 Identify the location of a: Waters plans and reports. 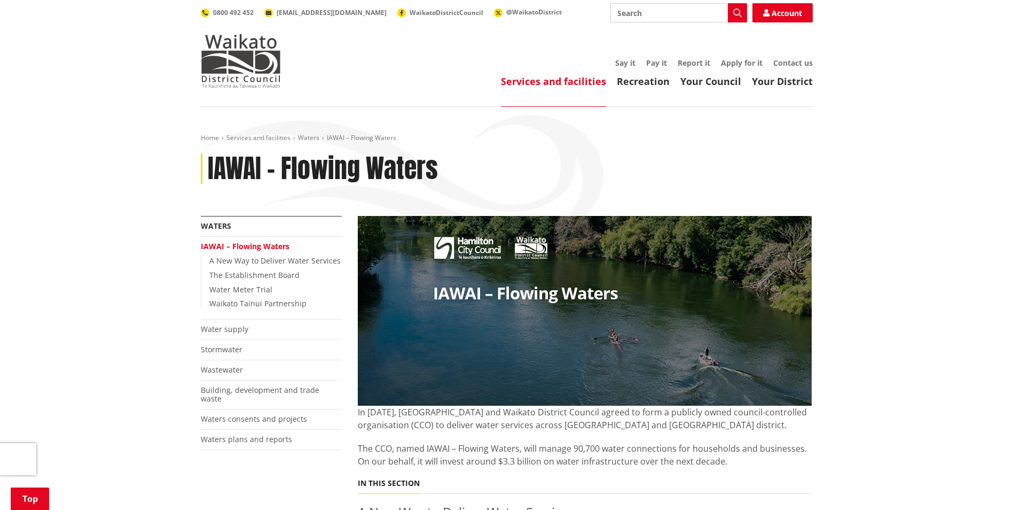
(246, 439).